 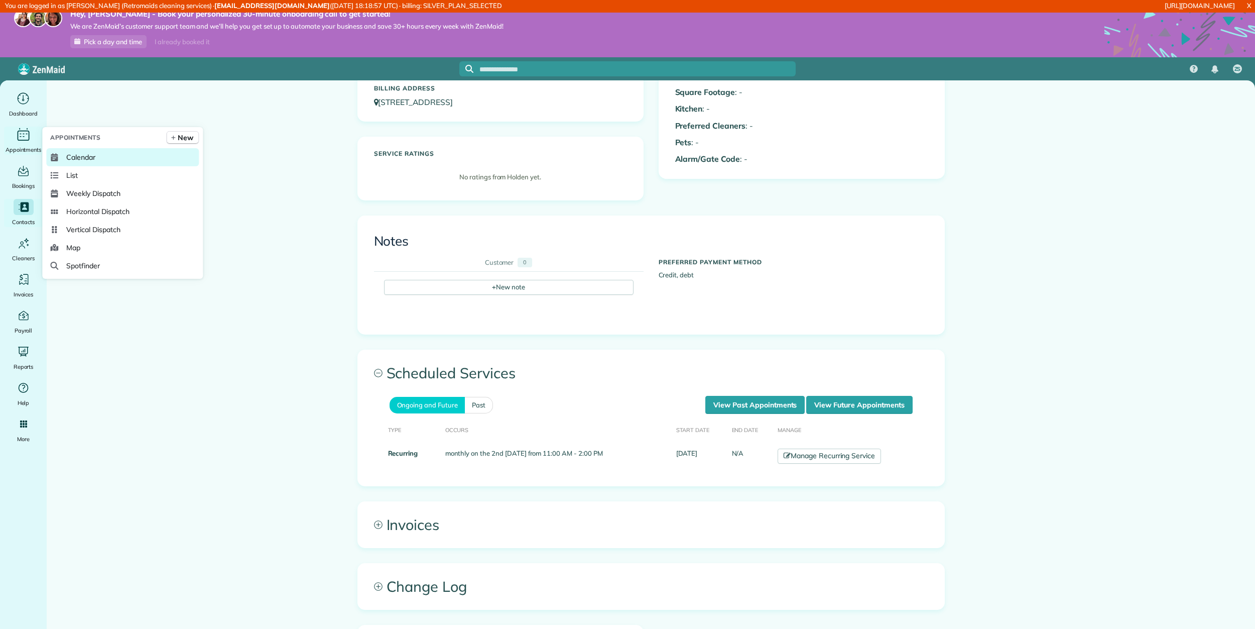 What do you see at coordinates (23, 113) in the screenshot?
I see `span: Dashboard` at bounding box center [23, 113].